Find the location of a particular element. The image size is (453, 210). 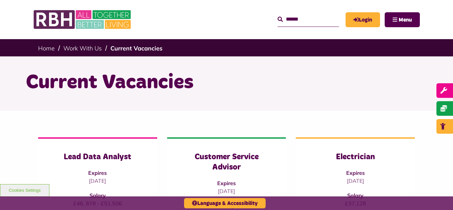

h1: Current Vacancies is located at coordinates (227, 83).